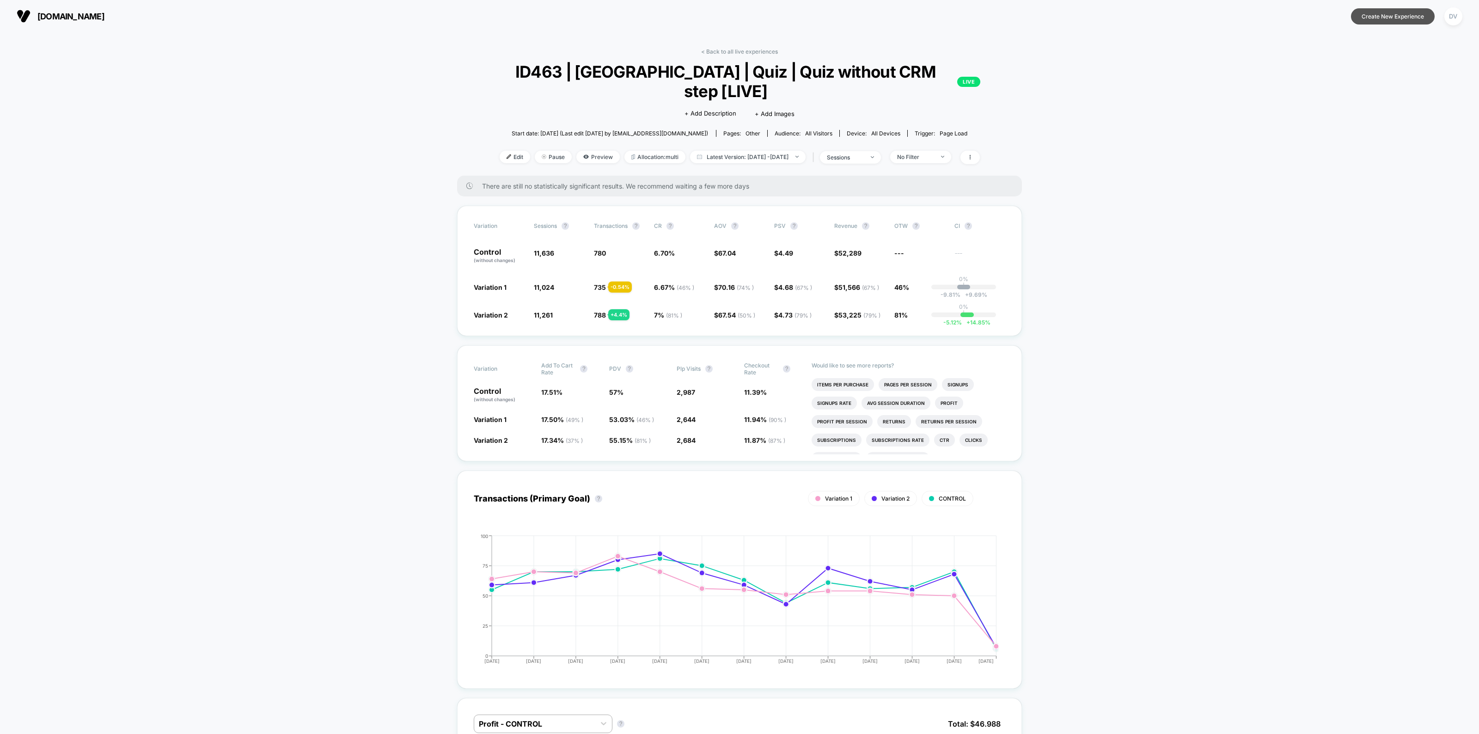 The image size is (1479, 734). What do you see at coordinates (686, 392) in the screenshot?
I see `span: 2,987` at bounding box center [686, 392].